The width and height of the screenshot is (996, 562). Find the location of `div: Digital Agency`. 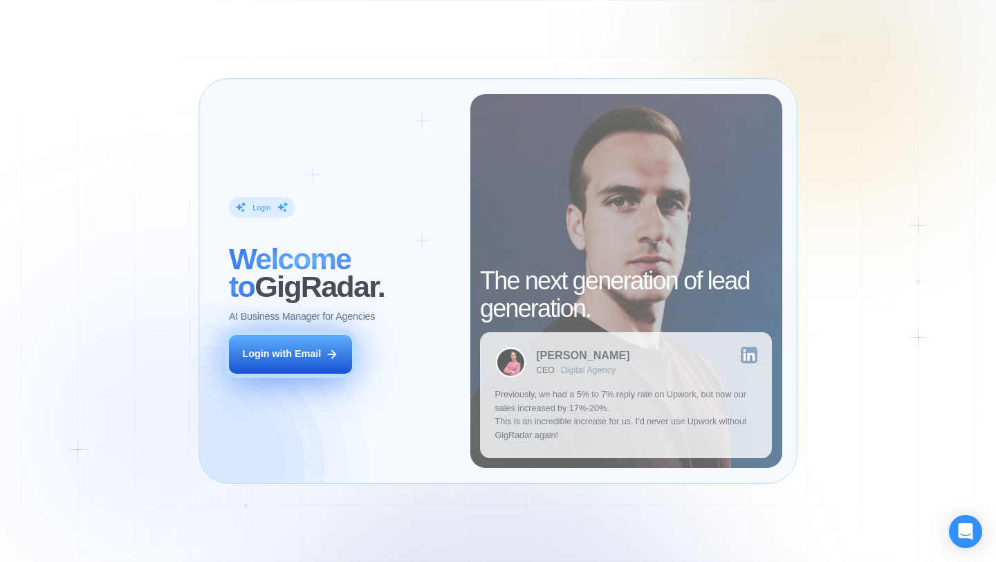

div: Digital Agency is located at coordinates (588, 370).